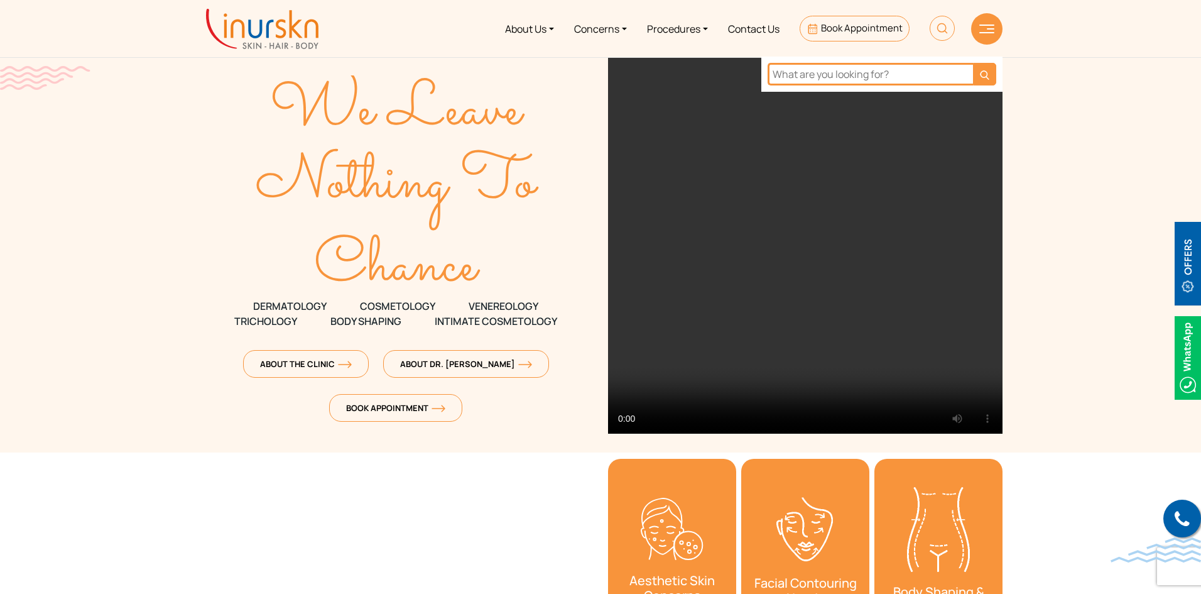 This screenshot has height=594, width=1201. I want to click on img: HeaderSearch, so click(942, 28).